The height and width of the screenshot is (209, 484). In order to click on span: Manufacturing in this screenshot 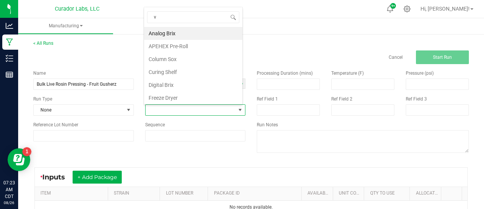, I will do `click(65, 26)`.